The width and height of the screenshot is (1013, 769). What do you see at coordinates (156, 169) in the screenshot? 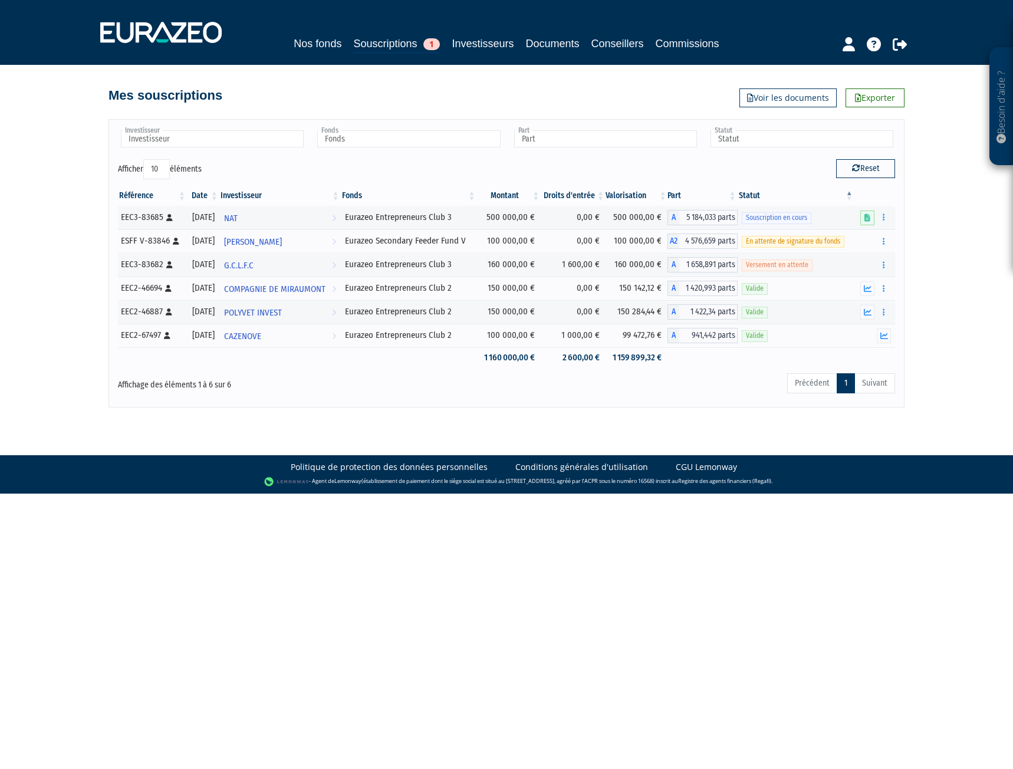
I see `select: Afficheréléments` at bounding box center [156, 169].